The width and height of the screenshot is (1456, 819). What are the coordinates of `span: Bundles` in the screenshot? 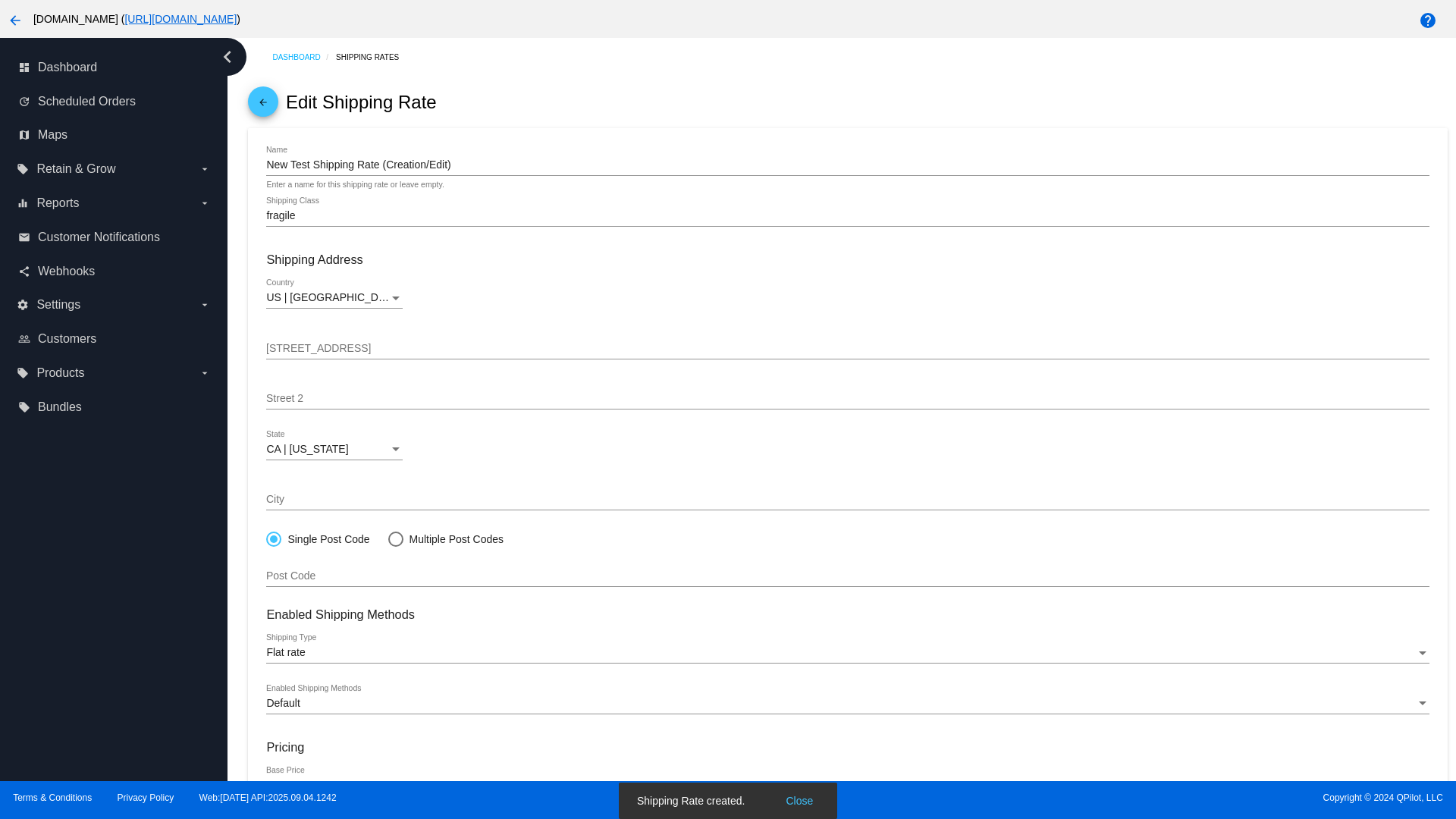 It's located at (60, 407).